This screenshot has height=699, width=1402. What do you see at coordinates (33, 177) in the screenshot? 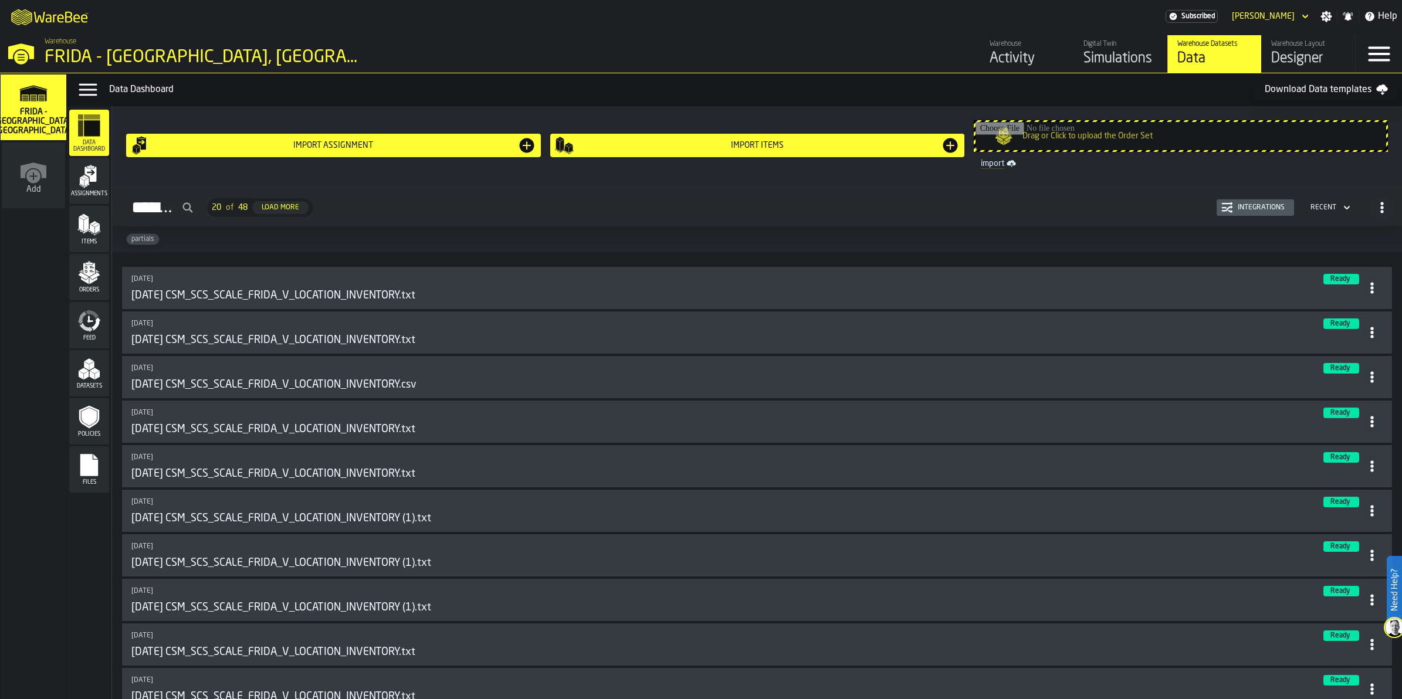
I see `a: link-to-/wh/new` at bounding box center [33, 177].